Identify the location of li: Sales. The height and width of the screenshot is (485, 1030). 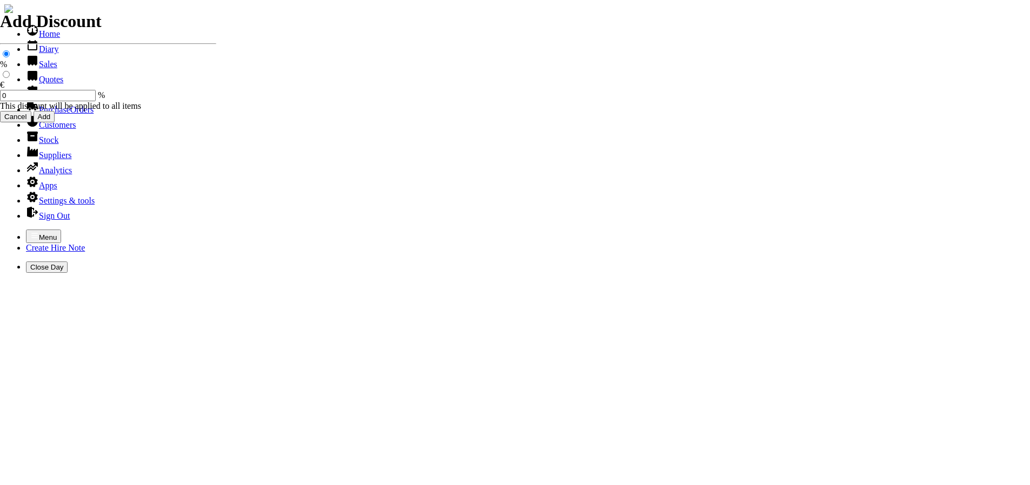
(526, 62).